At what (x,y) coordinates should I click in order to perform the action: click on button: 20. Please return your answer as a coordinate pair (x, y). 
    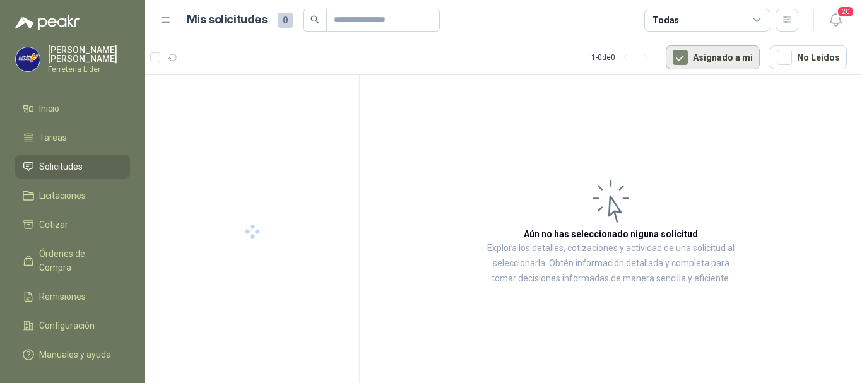
    Looking at the image, I should click on (835, 20).